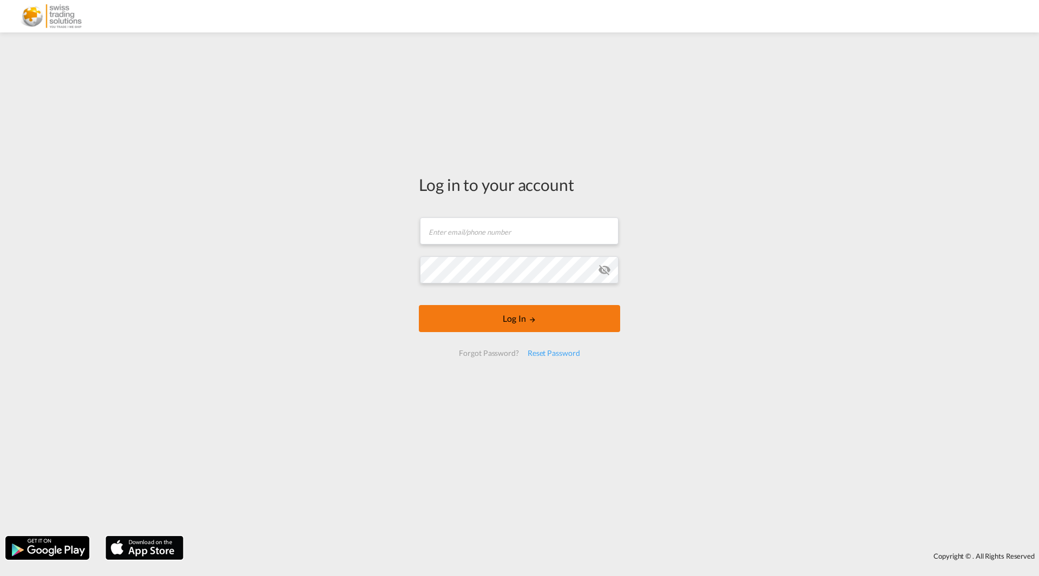 The width and height of the screenshot is (1039, 576). What do you see at coordinates (520, 185) in the screenshot?
I see `div: Log in to your account` at bounding box center [520, 185].